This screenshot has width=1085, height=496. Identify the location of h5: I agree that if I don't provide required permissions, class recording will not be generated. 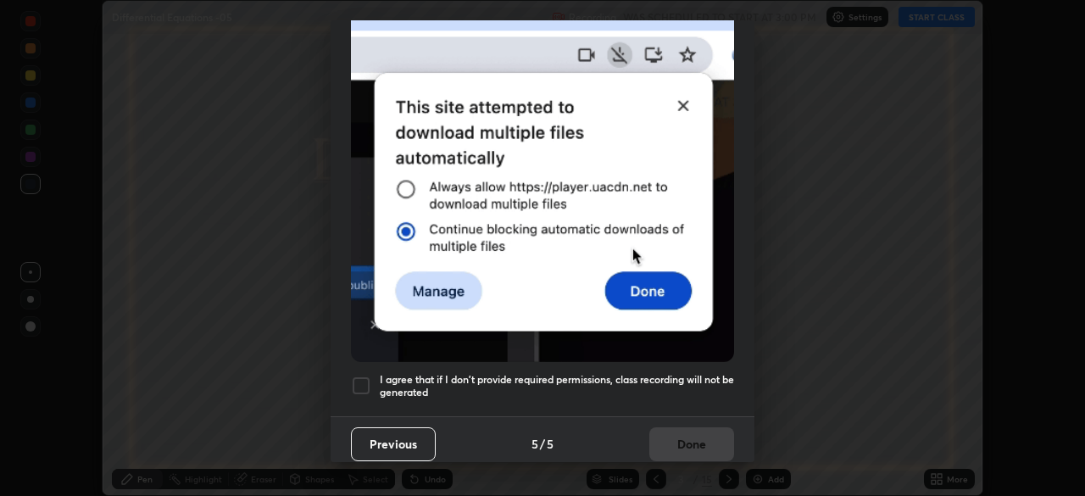
(557, 386).